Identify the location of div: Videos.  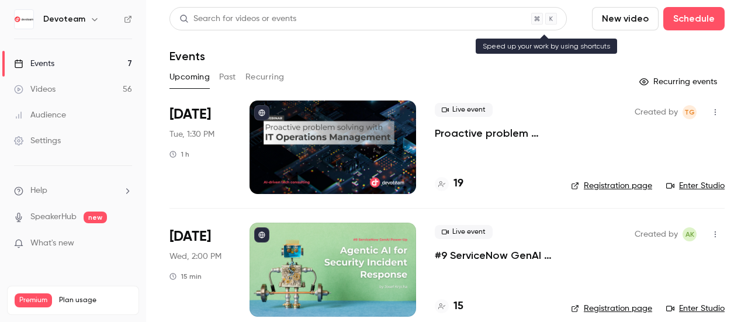
(34, 89).